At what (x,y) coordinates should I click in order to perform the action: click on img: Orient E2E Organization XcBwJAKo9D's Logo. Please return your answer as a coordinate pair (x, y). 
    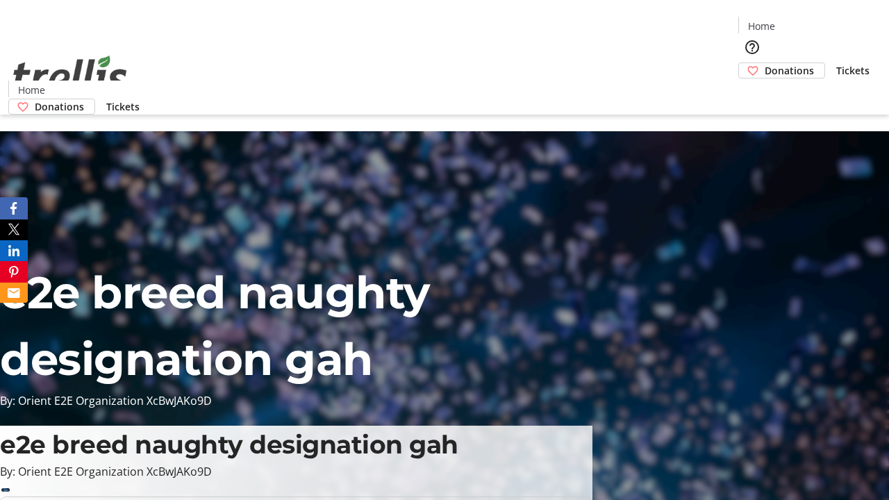
    Looking at the image, I should click on (70, 75).